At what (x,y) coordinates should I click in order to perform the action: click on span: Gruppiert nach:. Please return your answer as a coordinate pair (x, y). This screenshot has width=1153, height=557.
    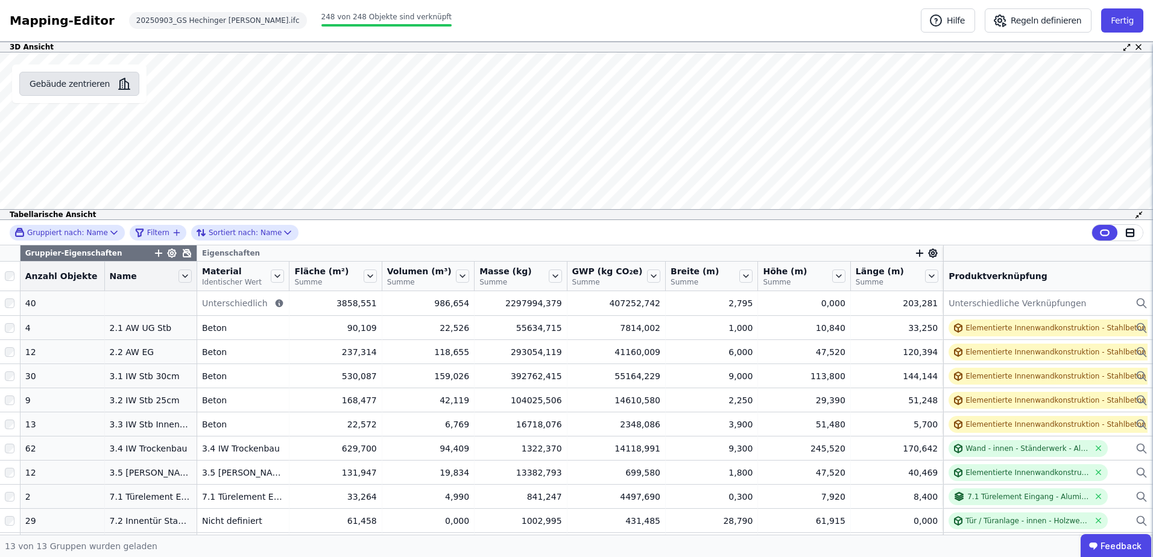
    Looking at the image, I should click on (55, 233).